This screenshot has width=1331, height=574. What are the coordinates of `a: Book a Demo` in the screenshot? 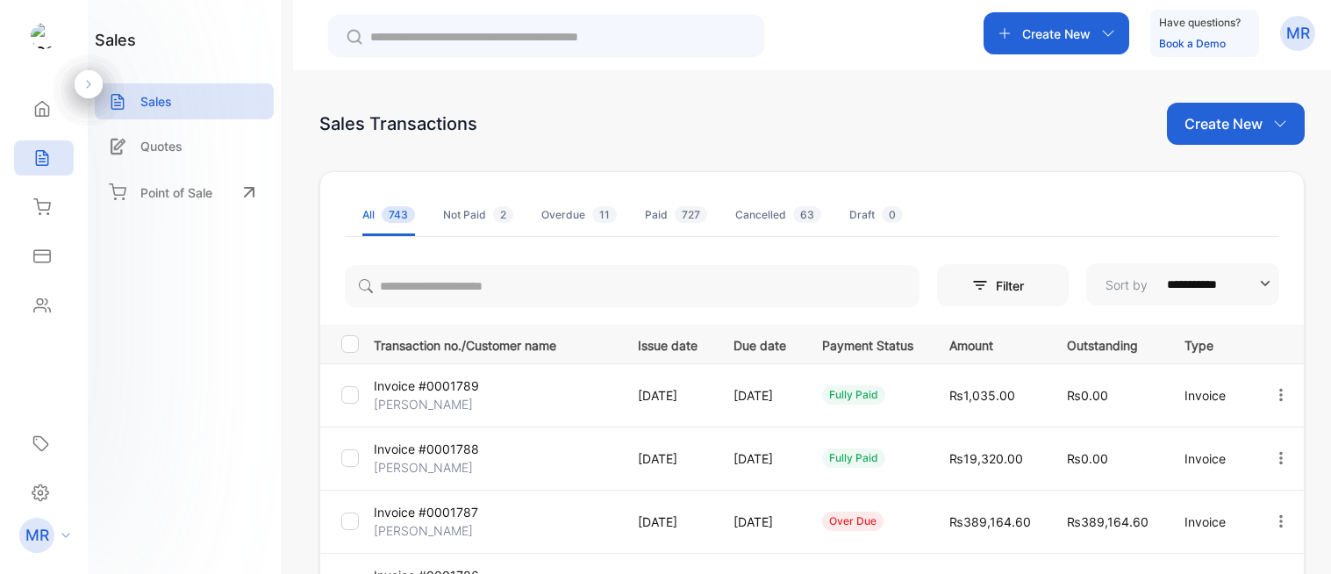 It's located at (1192, 43).